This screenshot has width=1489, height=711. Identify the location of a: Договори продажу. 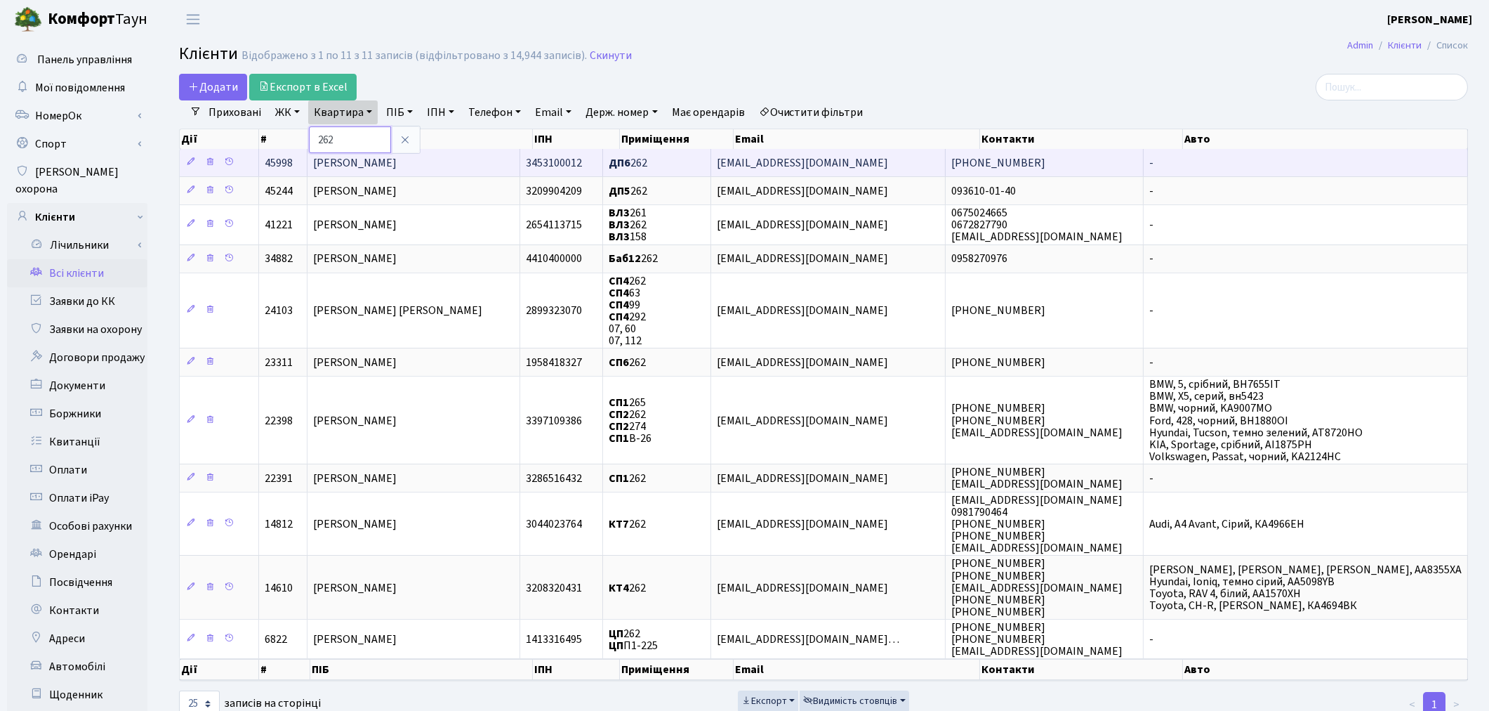
(77, 357).